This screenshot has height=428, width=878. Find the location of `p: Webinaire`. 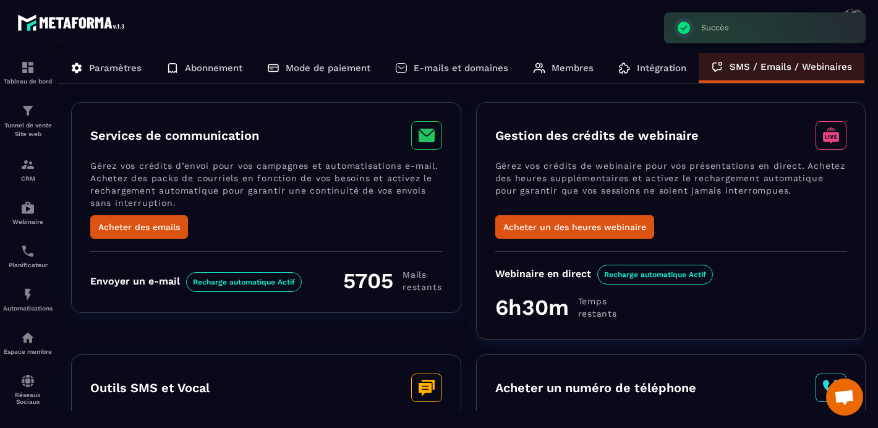

p: Webinaire is located at coordinates (28, 221).